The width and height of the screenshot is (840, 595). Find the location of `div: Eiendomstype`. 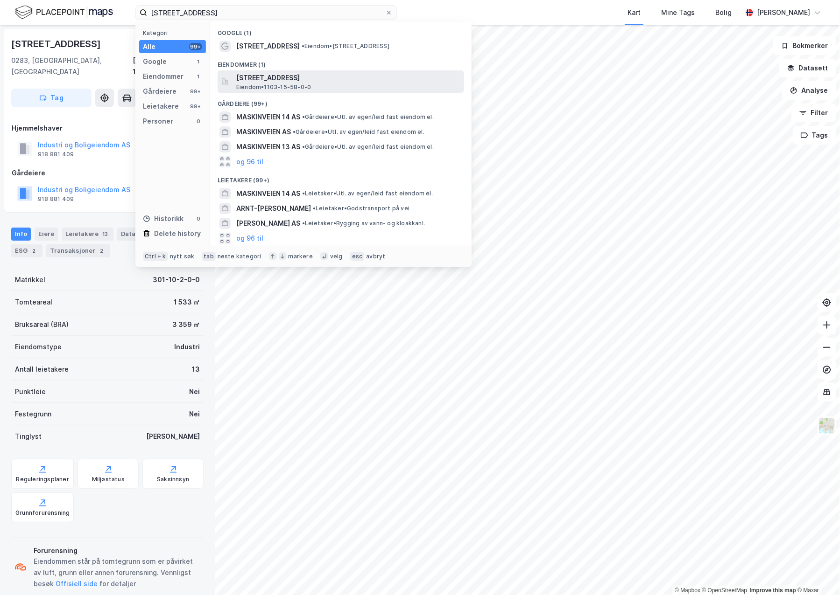

div: Eiendomstype is located at coordinates (38, 347).